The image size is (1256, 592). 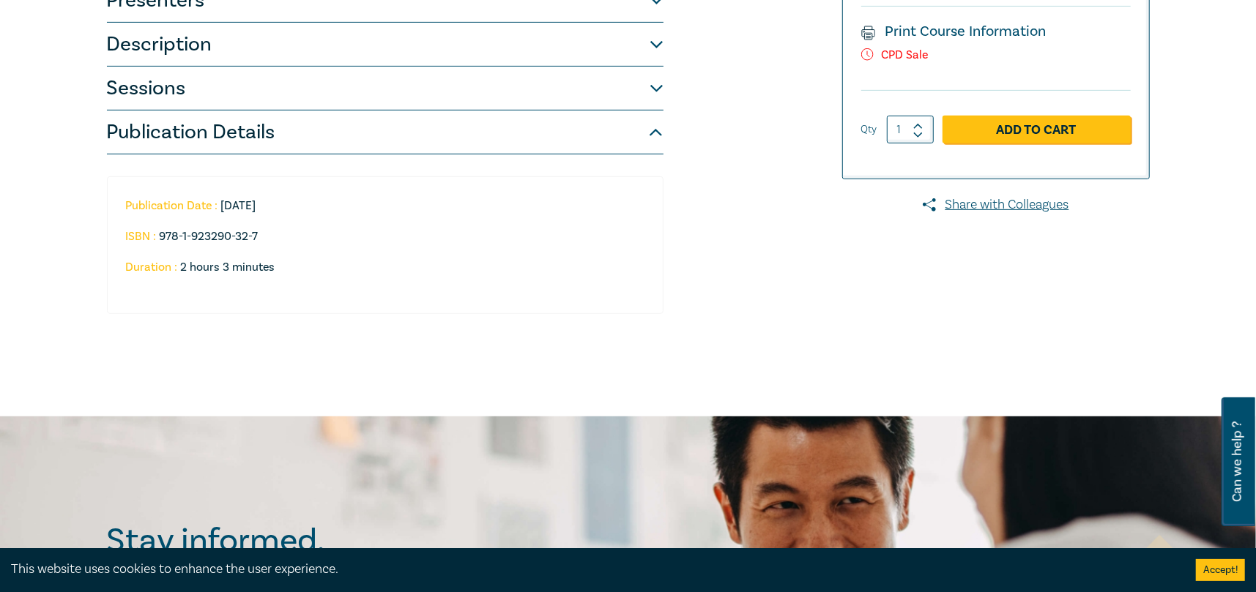 I want to click on strong: ISBN :, so click(x=141, y=237).